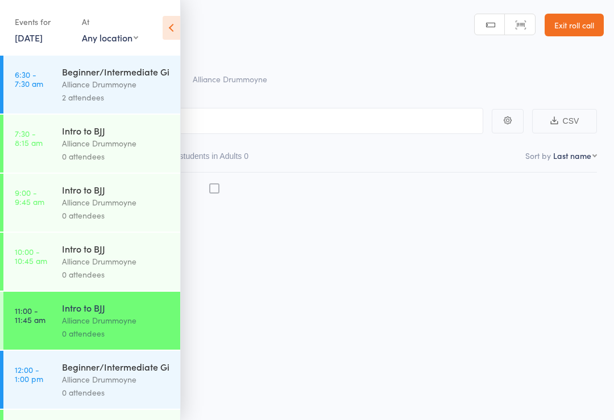  I want to click on time: 7:30 - 8:15 am, so click(28, 138).